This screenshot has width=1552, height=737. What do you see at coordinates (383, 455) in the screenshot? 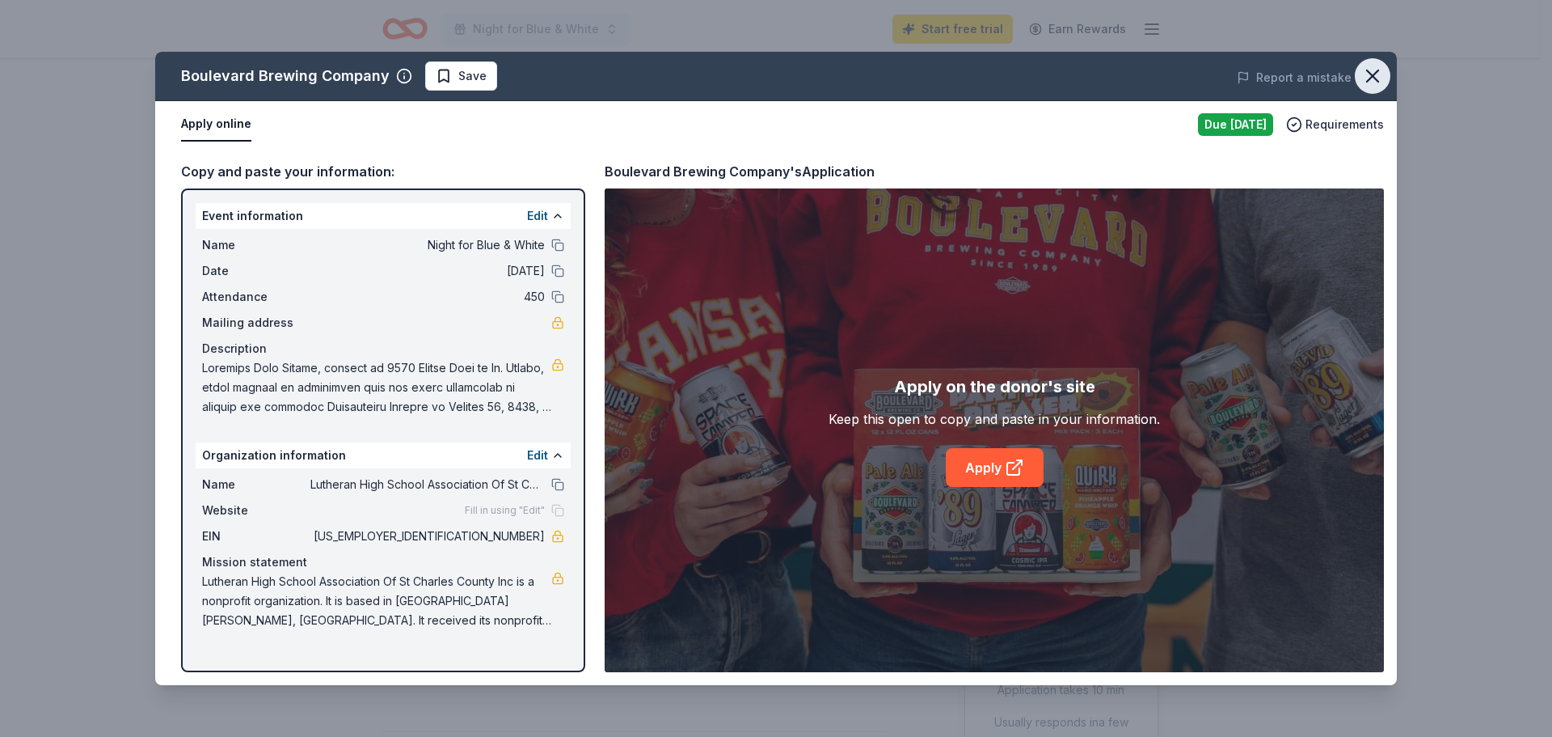
I see `div: Organization information` at bounding box center [383, 455].